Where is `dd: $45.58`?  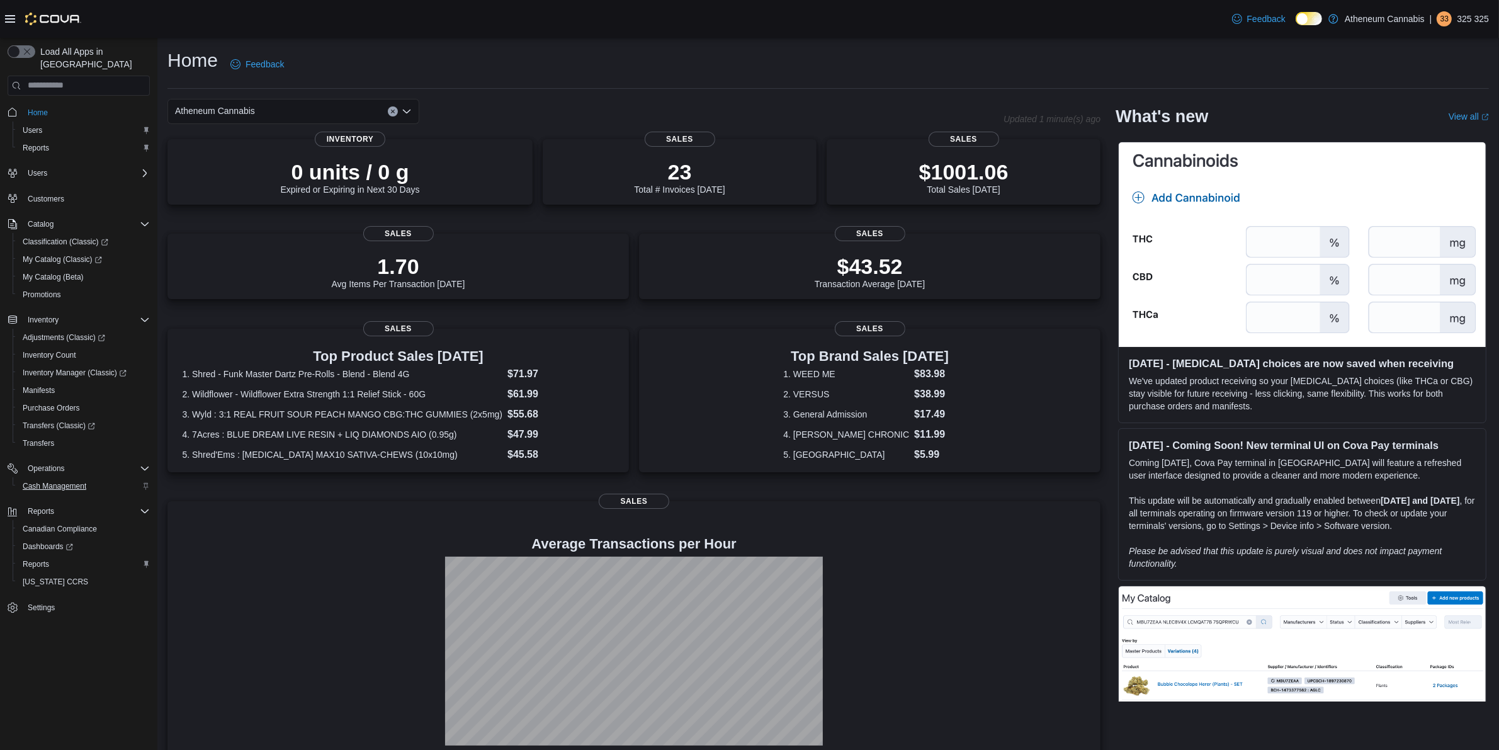
dd: $45.58 is located at coordinates (561, 455).